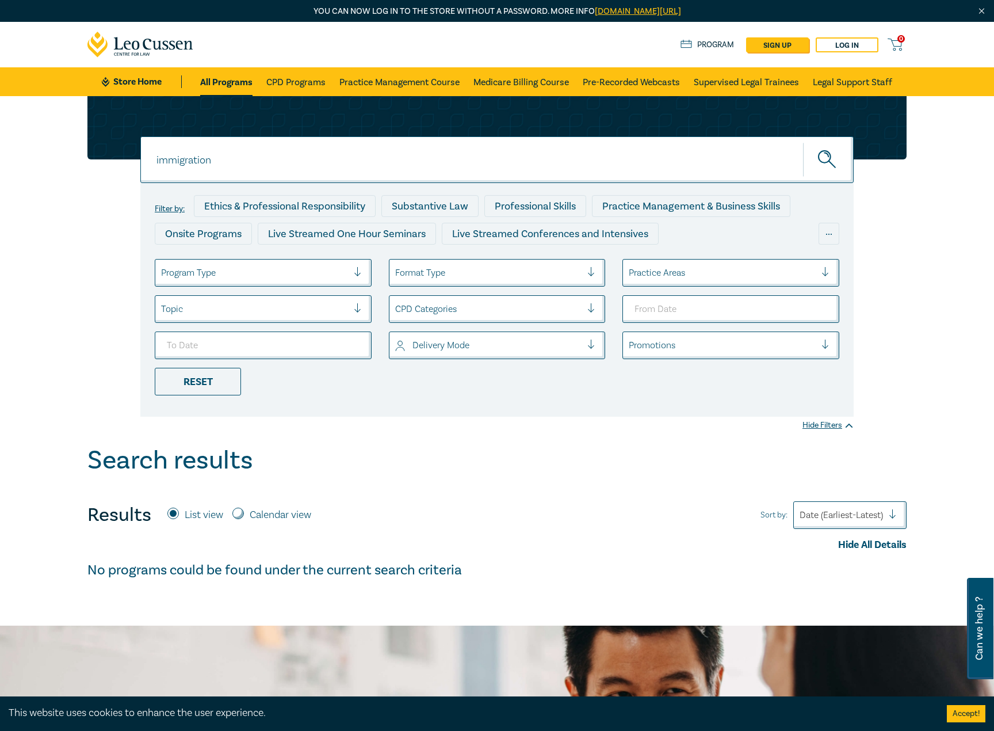  Describe the element at coordinates (979, 628) in the screenshot. I see `span: Can we help ?` at that location.